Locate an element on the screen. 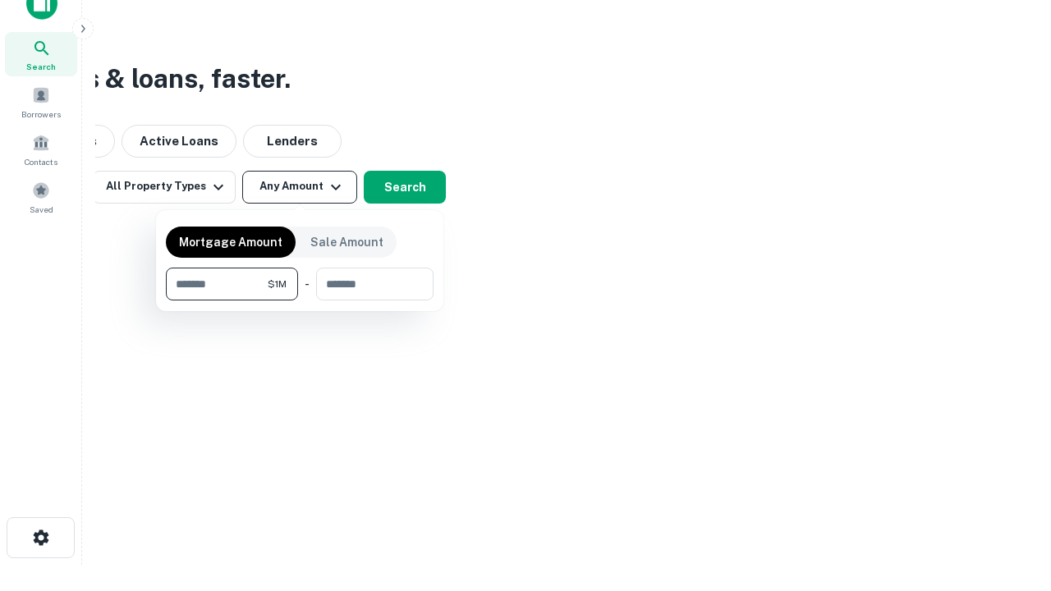 Image resolution: width=1051 pixels, height=591 pixels. div: Chat Widget is located at coordinates (1010, 499).